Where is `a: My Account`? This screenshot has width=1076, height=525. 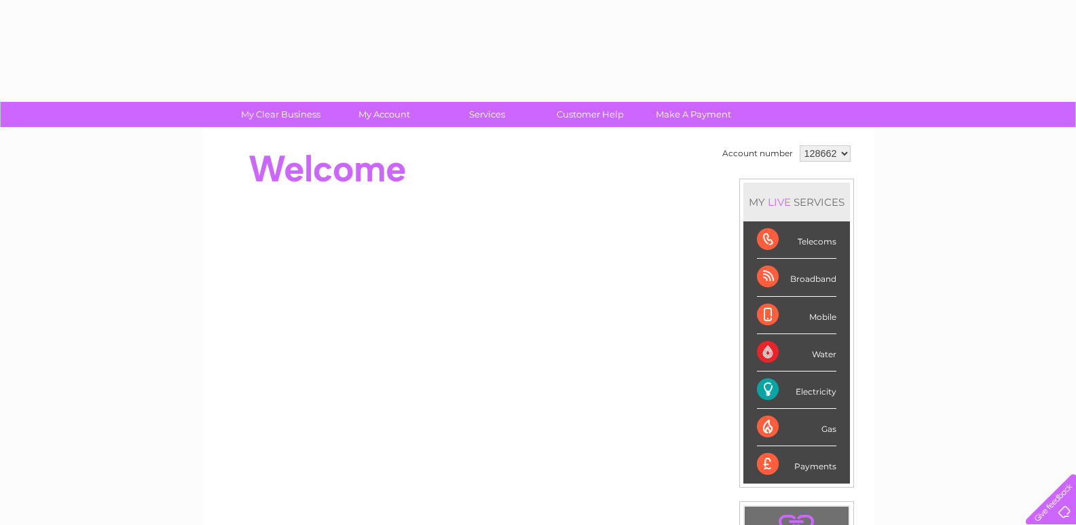 a: My Account is located at coordinates (383, 114).